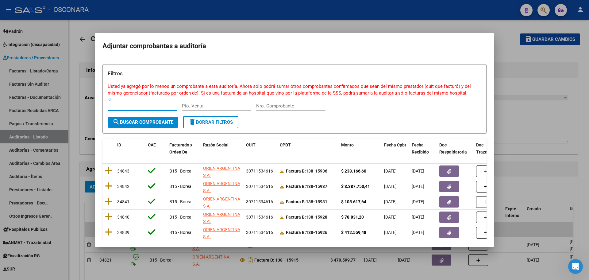  Describe the element at coordinates (307, 217) in the screenshot. I see `strong: 138-15928` at that location.